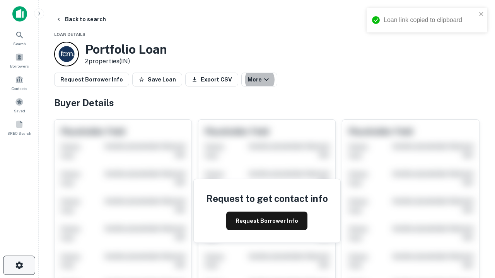  Describe the element at coordinates (19, 44) in the screenshot. I see `span: Search` at that location.